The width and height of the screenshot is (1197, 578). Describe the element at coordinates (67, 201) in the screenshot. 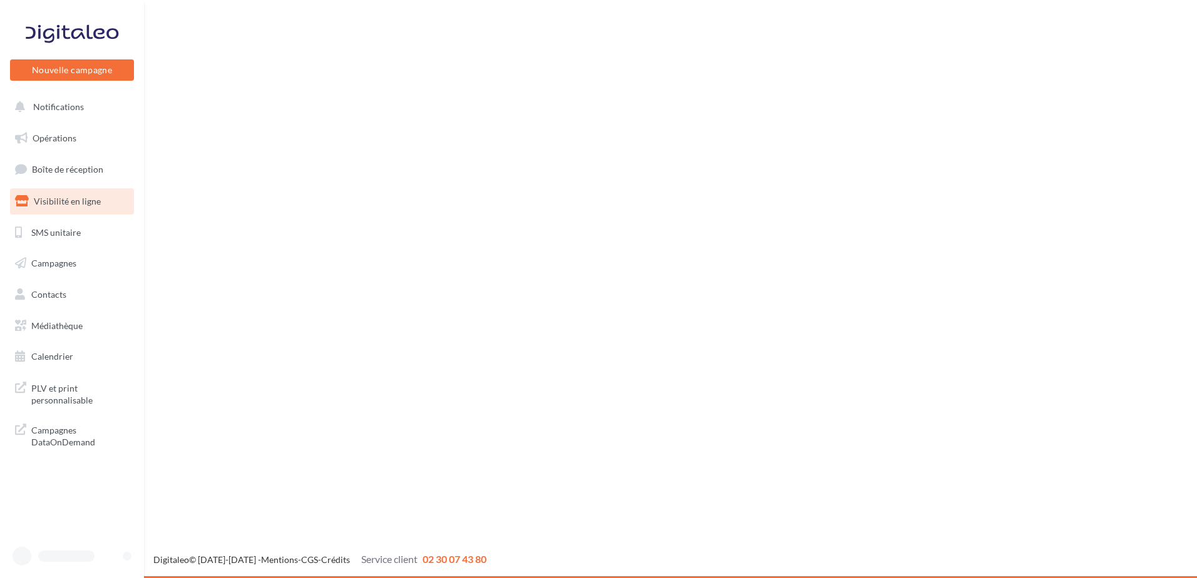

I see `span: Visibilité en ligne` at that location.